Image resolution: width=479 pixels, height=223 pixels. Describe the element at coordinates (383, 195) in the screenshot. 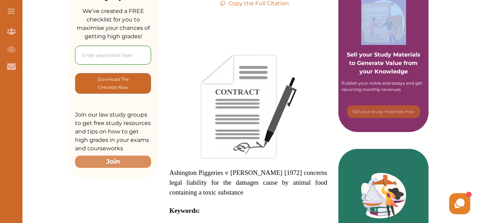

I see `img: Green card image` at that location.